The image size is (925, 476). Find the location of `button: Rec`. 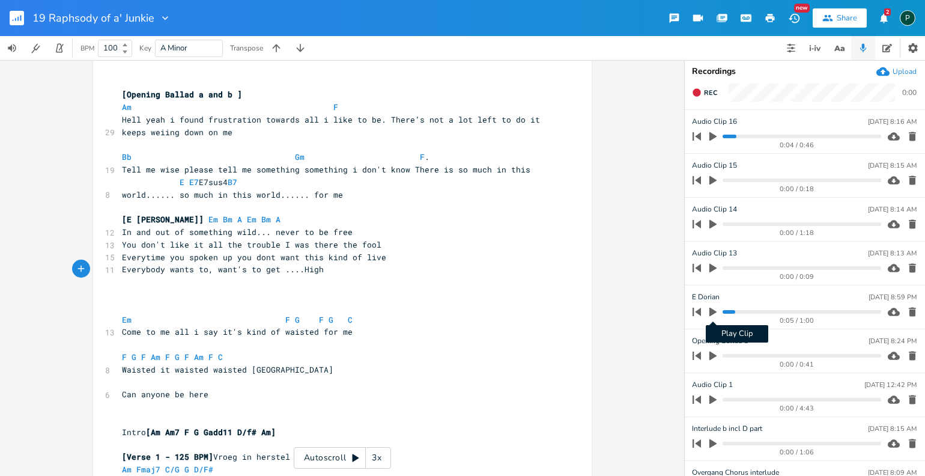

button: Rec is located at coordinates (705, 93).